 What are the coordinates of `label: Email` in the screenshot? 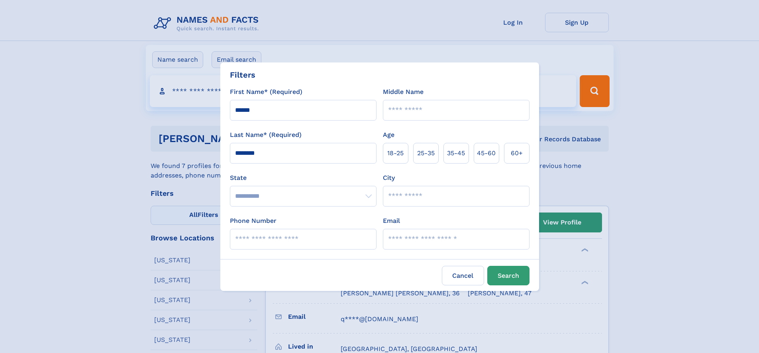 It's located at (391, 221).